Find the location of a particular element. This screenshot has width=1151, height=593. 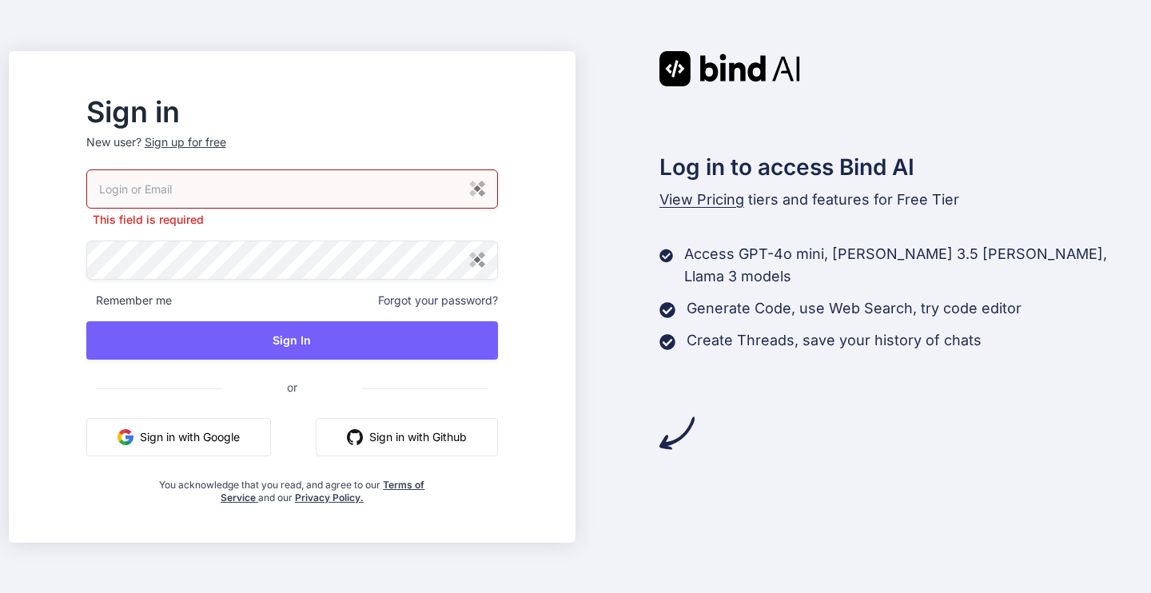

p: New user? is located at coordinates (292, 152).